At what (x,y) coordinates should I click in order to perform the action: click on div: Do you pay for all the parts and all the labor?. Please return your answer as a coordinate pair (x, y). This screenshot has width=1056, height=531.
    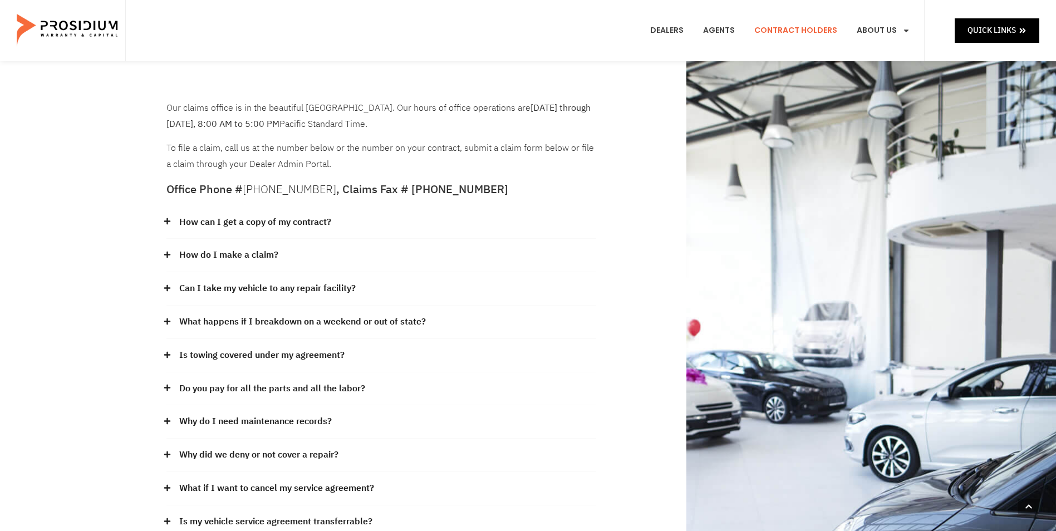
    Looking at the image, I should click on (381, 389).